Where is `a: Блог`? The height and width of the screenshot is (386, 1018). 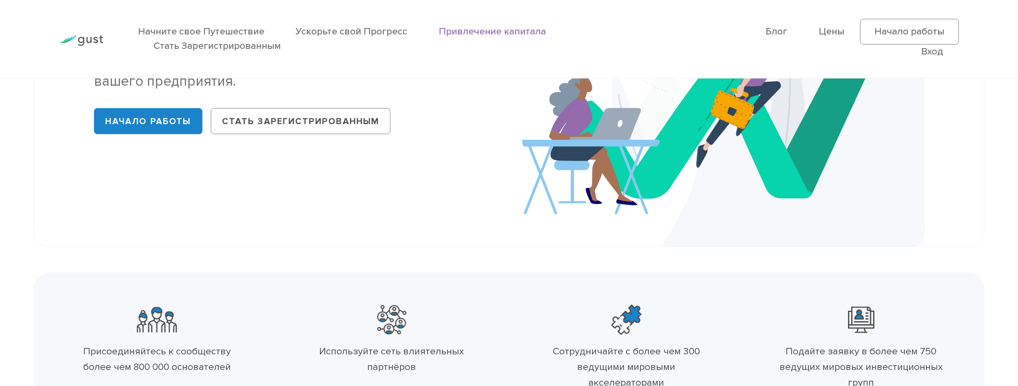
a: Блог is located at coordinates (776, 31).